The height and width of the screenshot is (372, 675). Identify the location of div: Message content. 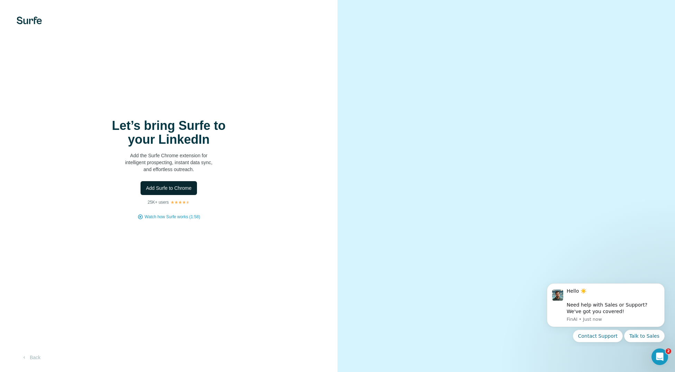
(76, 24).